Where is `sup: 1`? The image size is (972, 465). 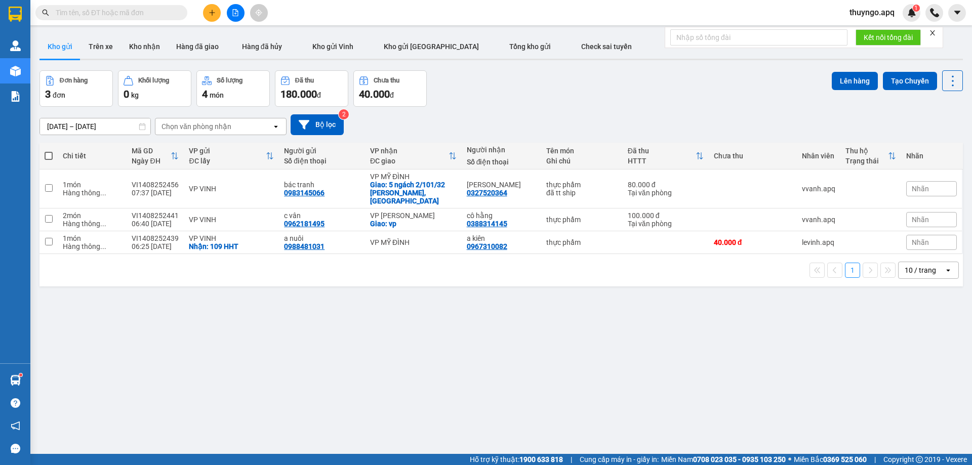 sup: 1 is located at coordinates (21, 375).